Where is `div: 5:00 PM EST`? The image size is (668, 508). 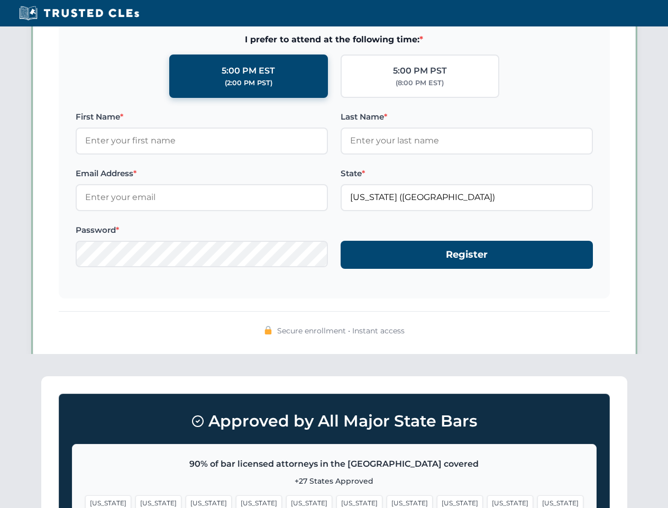 div: 5:00 PM EST is located at coordinates (248, 71).